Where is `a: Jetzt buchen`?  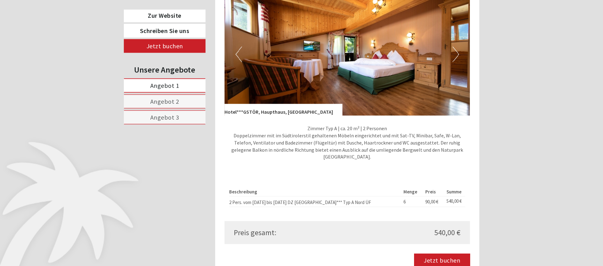 a: Jetzt buchen is located at coordinates (165, 46).